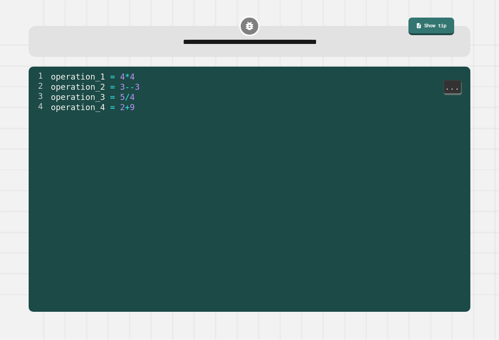 This screenshot has width=499, height=340. What do you see at coordinates (132, 107) in the screenshot?
I see `span: 9` at bounding box center [132, 107].